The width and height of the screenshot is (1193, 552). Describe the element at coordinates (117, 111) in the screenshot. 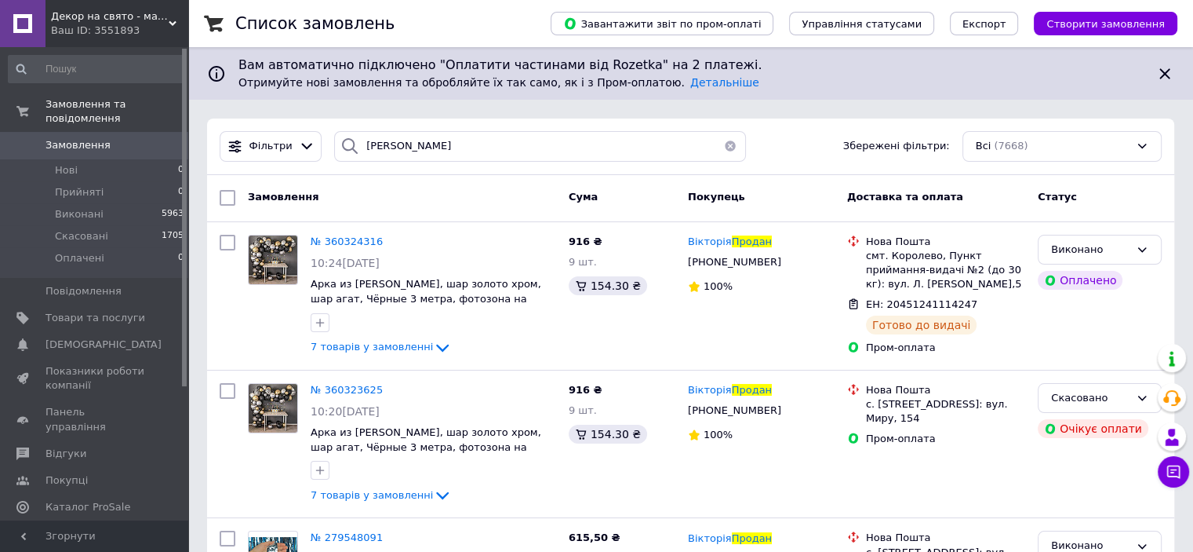

I see `span: Замовлення та повідомлення` at that location.